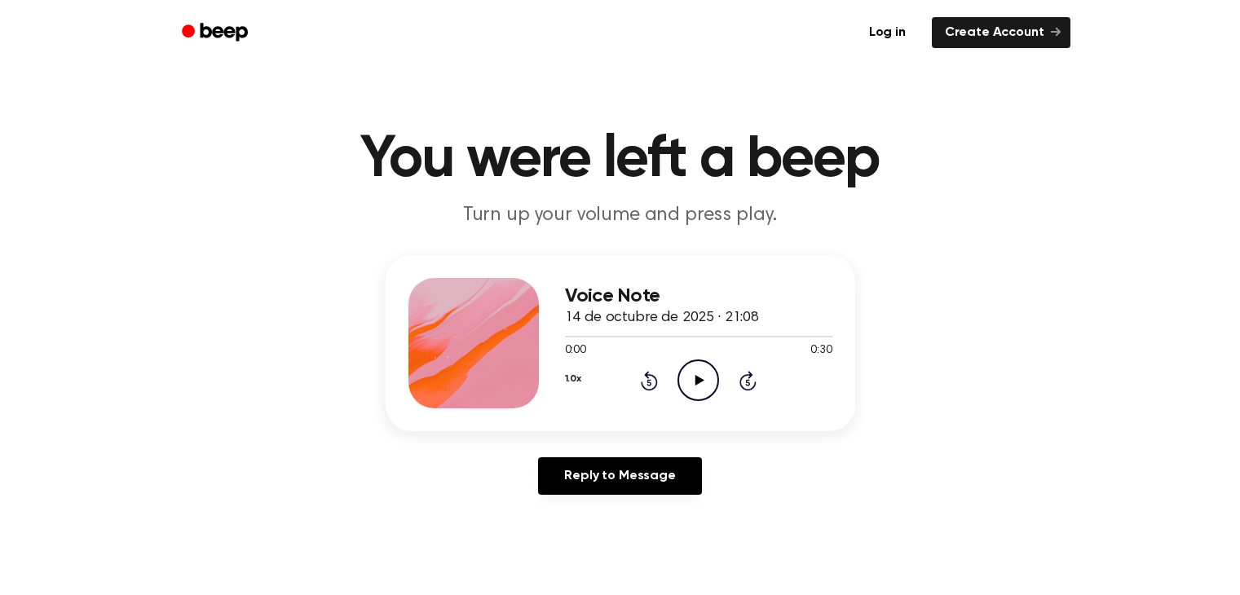 This screenshot has width=1240, height=595. Describe the element at coordinates (576, 351) in the screenshot. I see `span: 0:00` at that location.